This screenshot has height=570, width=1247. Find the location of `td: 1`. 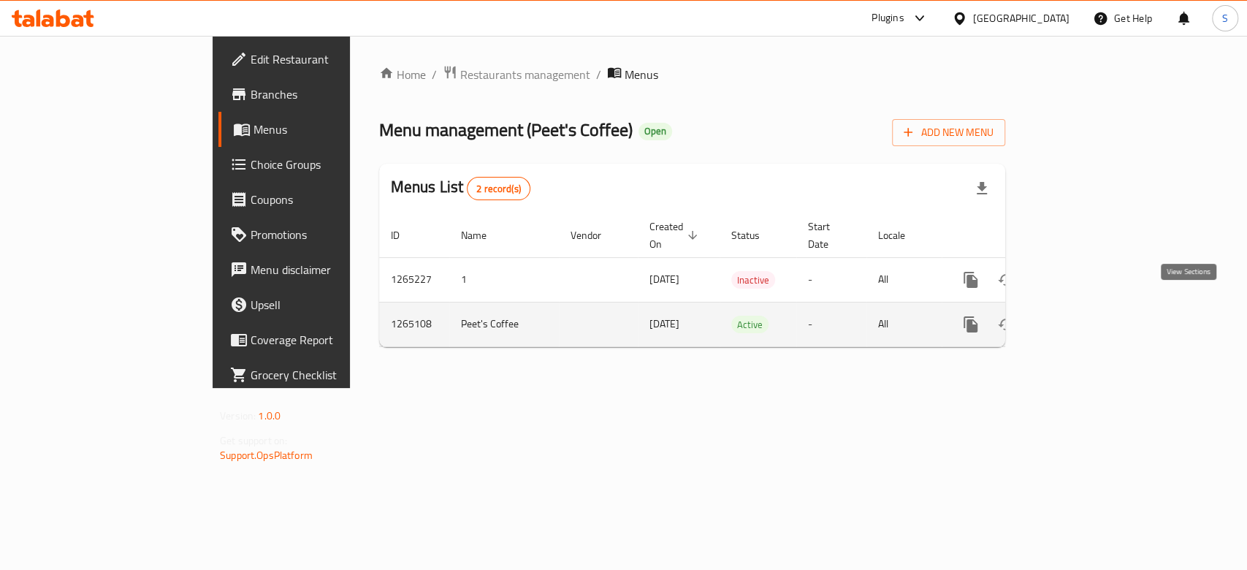

td: 1 is located at coordinates (504, 279).